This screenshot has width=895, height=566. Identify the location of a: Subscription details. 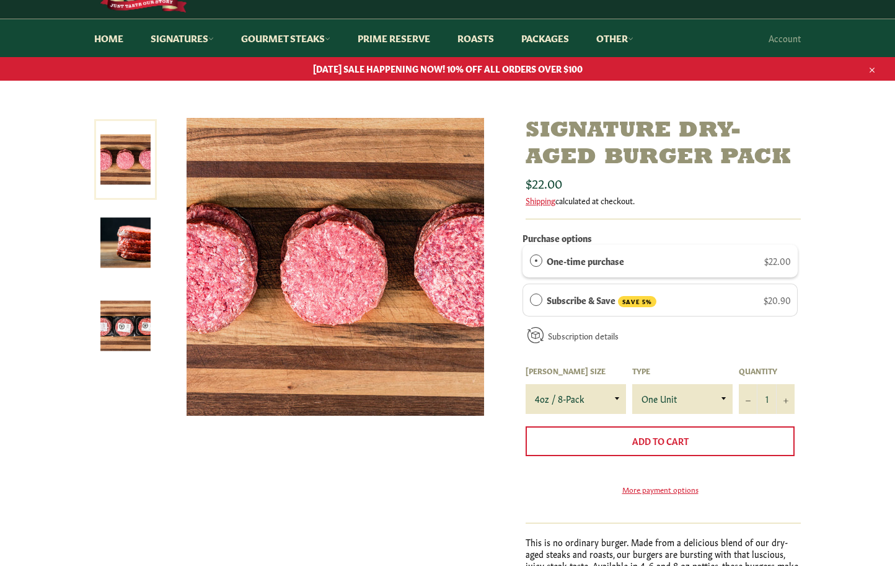
(584, 335).